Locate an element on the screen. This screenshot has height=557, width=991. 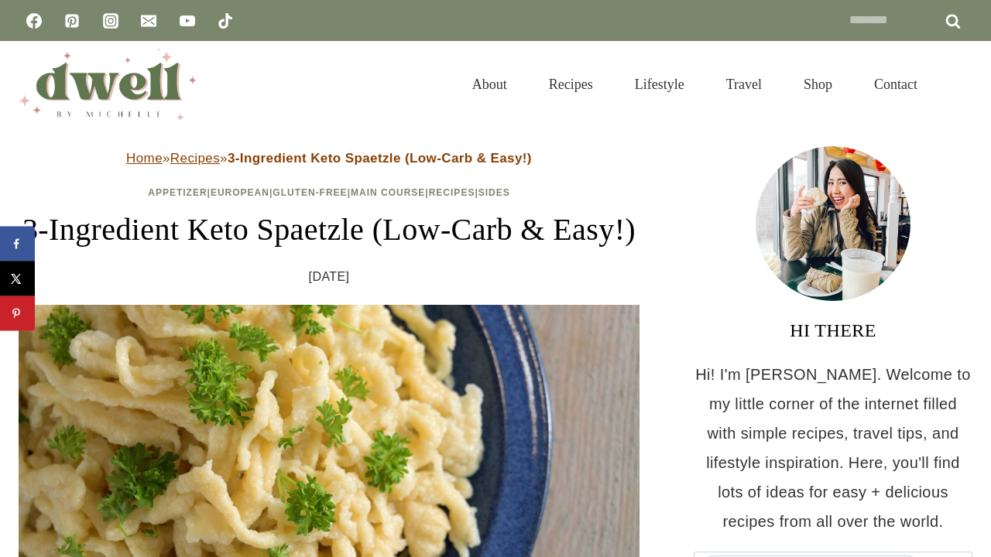
a: Gluten-Free is located at coordinates (310, 193).